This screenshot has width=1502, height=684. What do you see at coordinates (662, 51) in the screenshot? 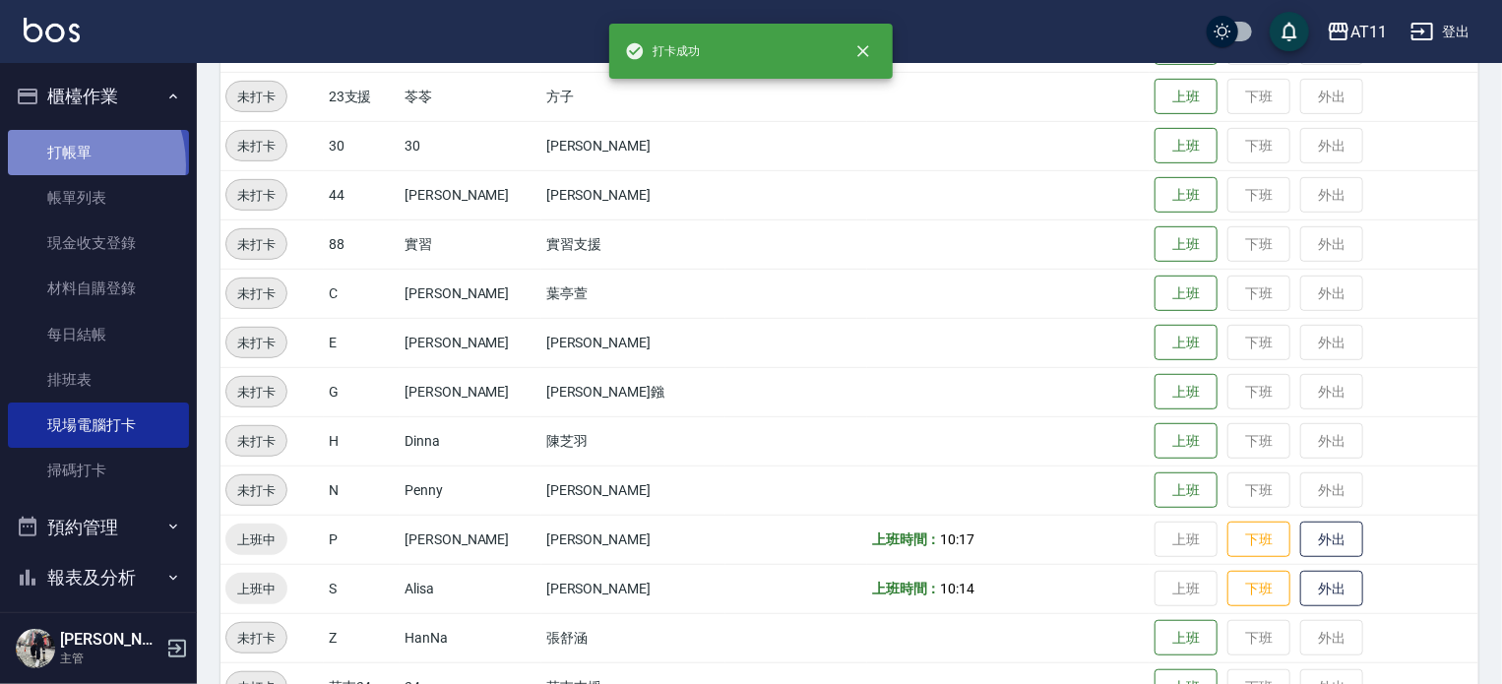
I see `span: 打卡成功` at bounding box center [662, 51].